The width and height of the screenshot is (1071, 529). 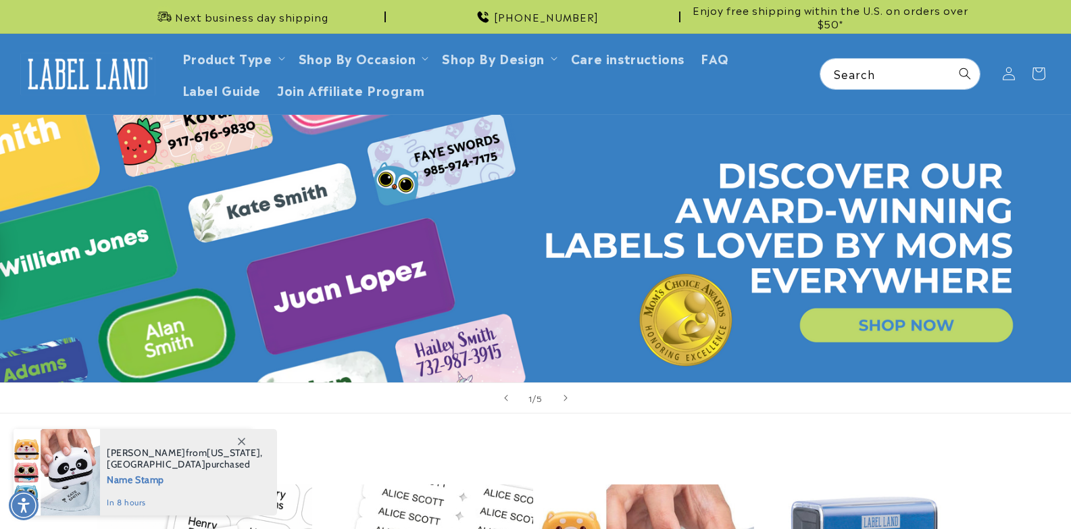 I want to click on button: Previous slide, so click(x=506, y=398).